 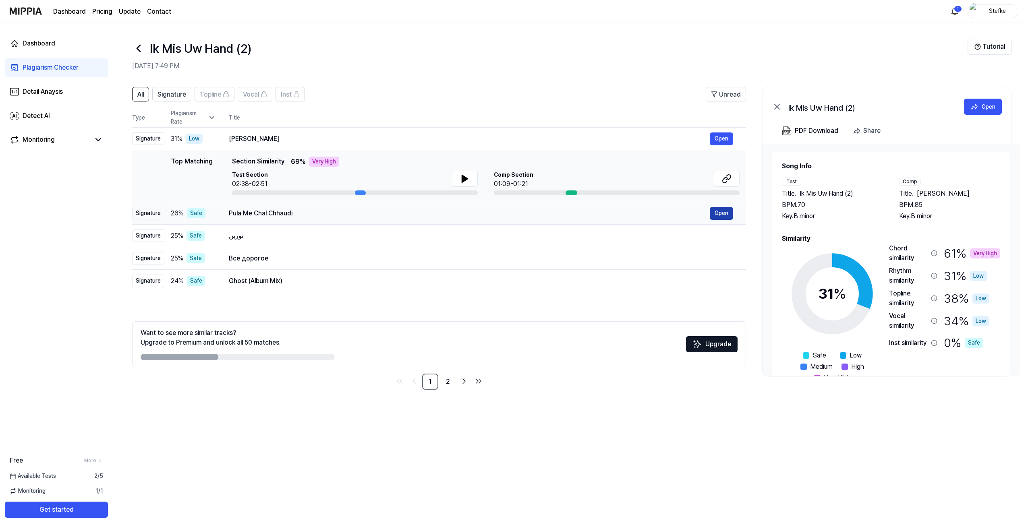 I want to click on span: Comp Section, so click(x=514, y=175).